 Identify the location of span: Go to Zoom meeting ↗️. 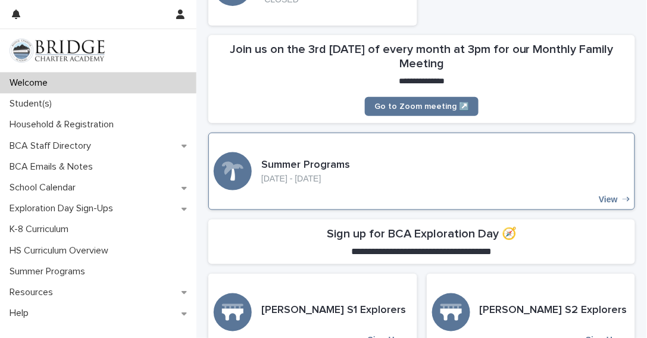
(421, 106).